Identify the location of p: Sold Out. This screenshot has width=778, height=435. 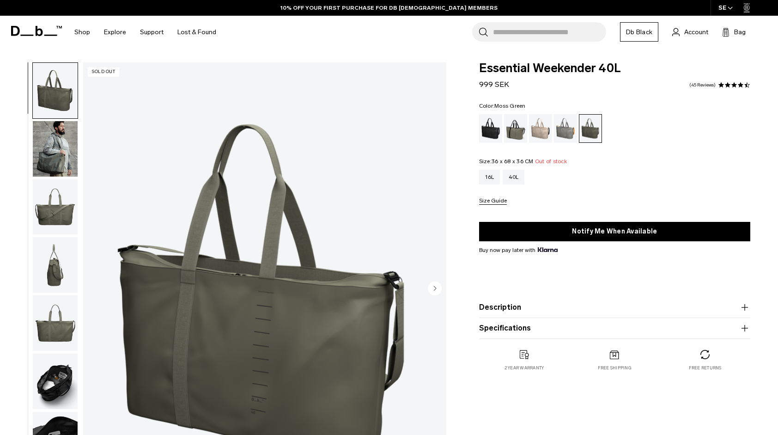
(103, 72).